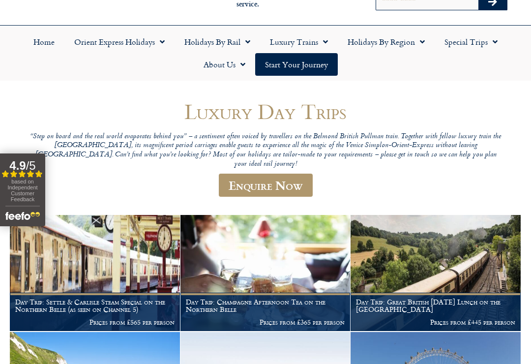 The height and width of the screenshot is (364, 531). I want to click on a: Holidays by Rail, so click(218, 42).